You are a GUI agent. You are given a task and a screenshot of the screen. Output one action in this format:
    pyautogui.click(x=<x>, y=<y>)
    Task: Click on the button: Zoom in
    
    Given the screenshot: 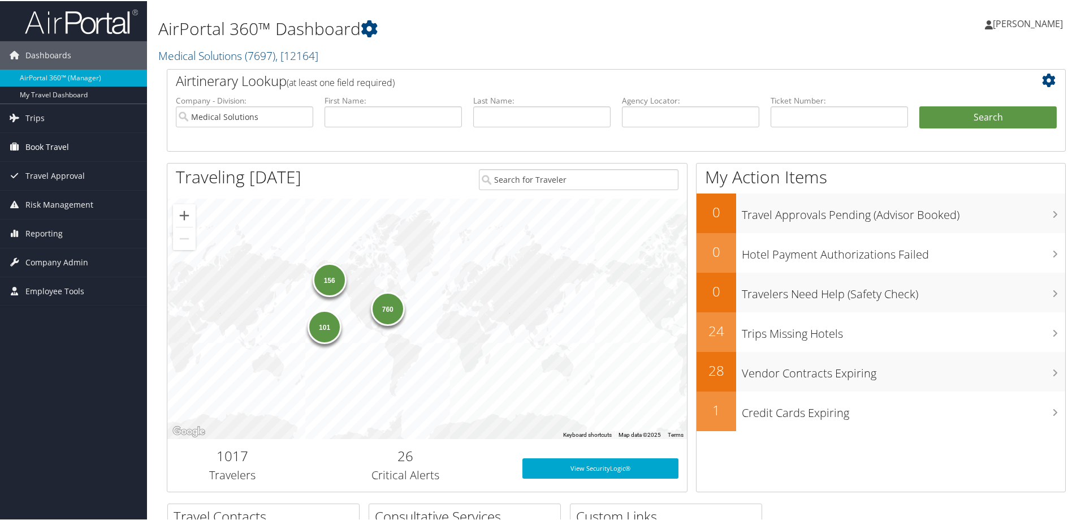 What is the action you would take?
    pyautogui.click(x=184, y=214)
    